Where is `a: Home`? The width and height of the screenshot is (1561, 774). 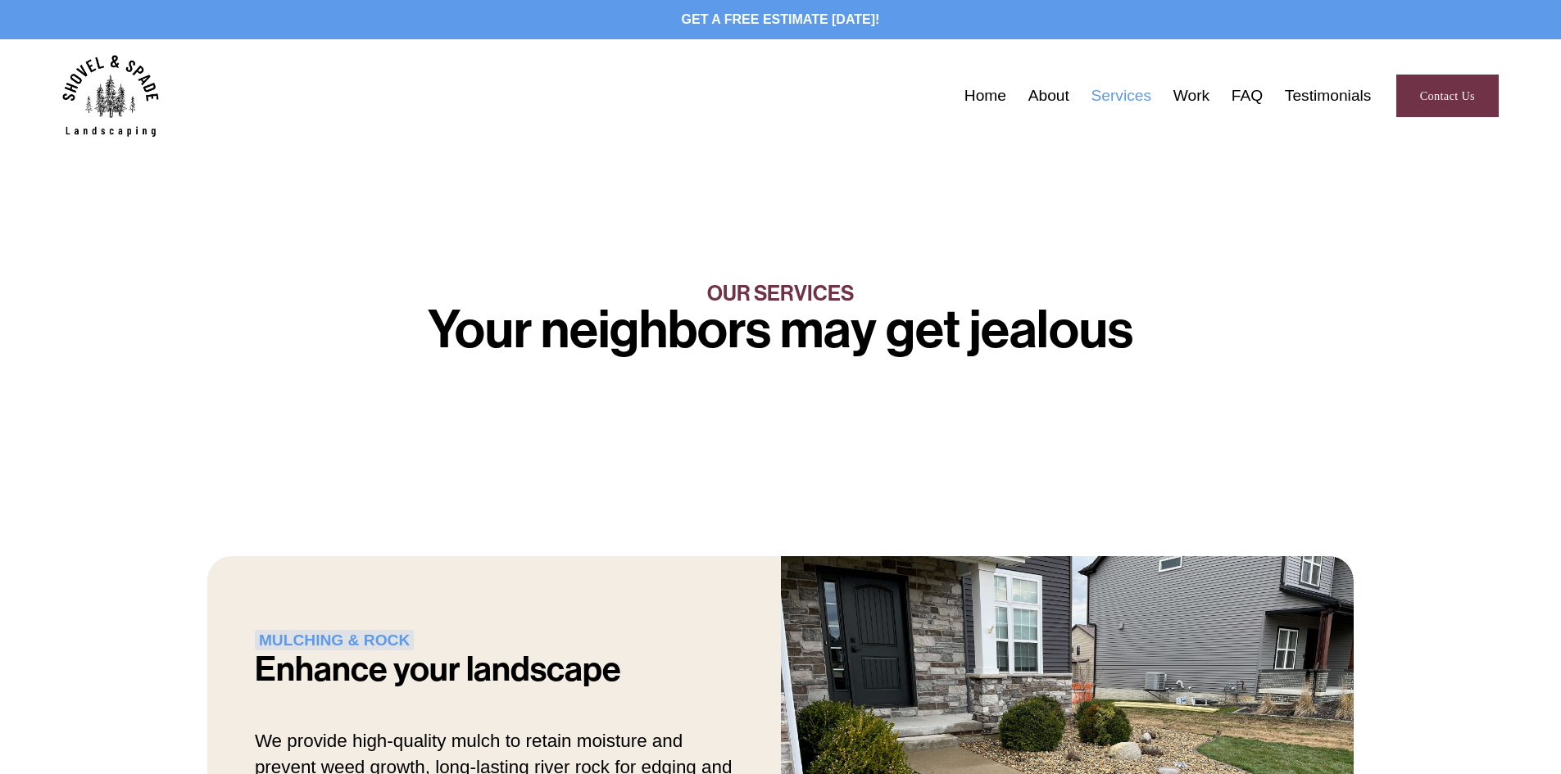
a: Home is located at coordinates (985, 96).